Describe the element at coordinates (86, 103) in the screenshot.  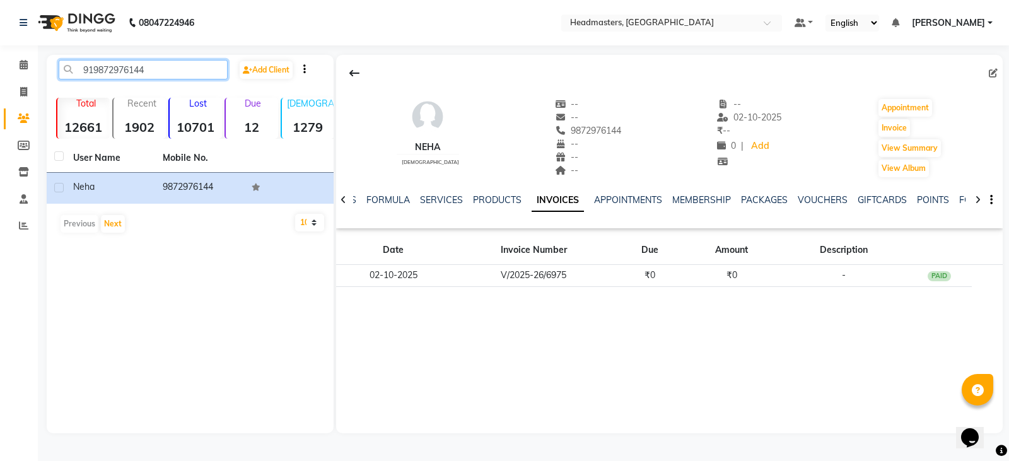
I see `p: Total` at that location.